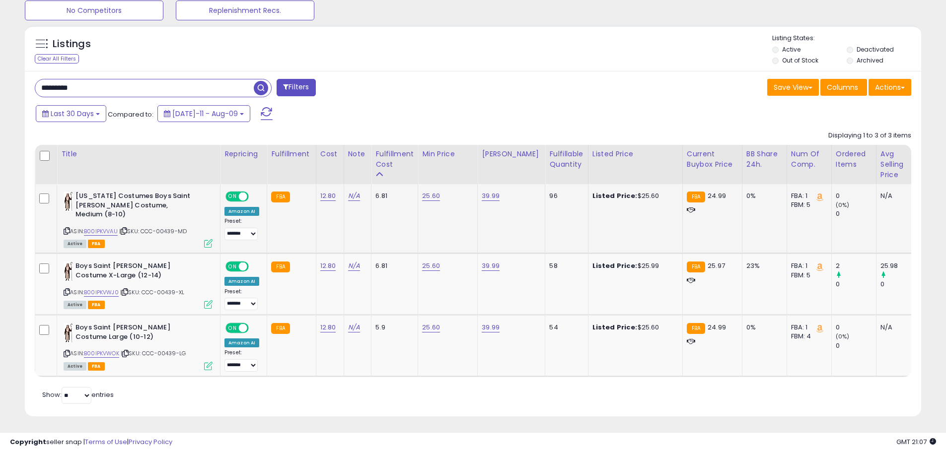  I want to click on button: No Competitors, so click(94, 10).